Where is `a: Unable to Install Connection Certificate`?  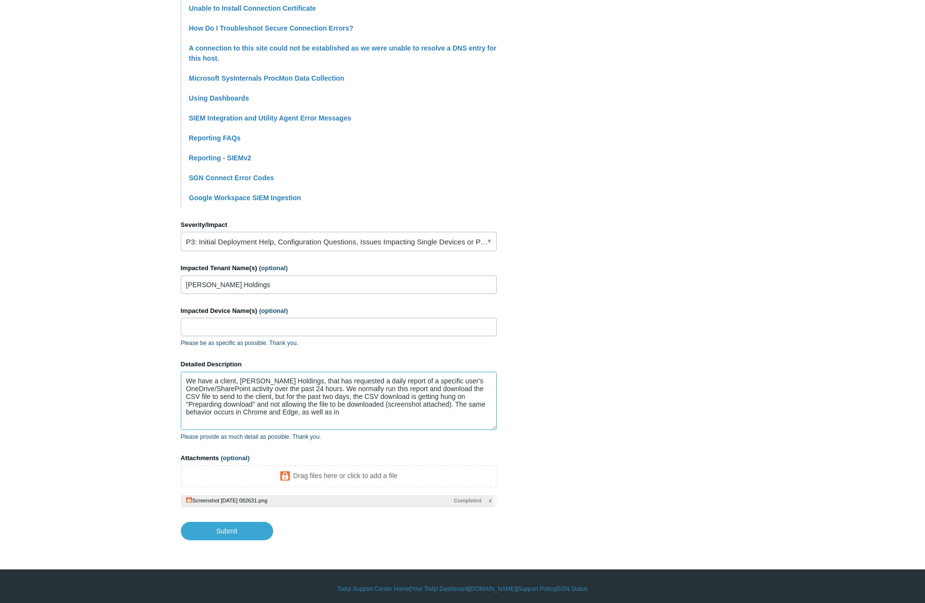
a: Unable to Install Connection Certificate is located at coordinates (252, 8).